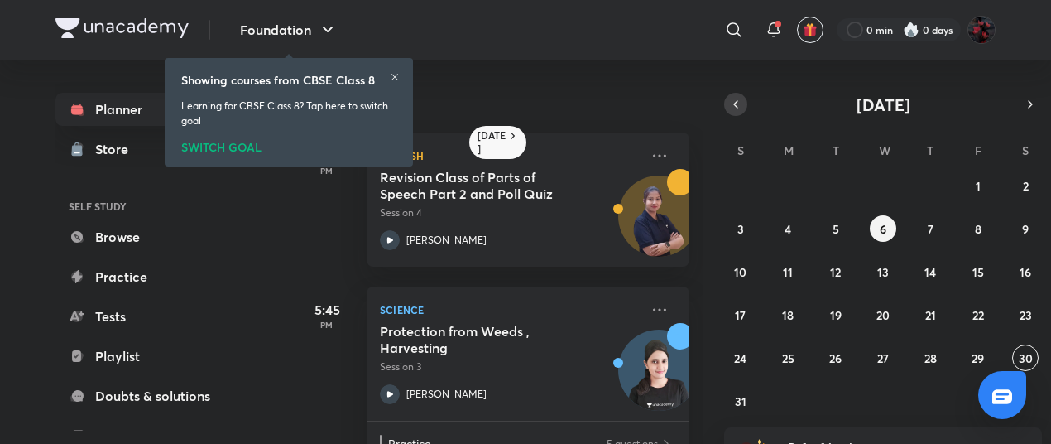 Image resolution: width=1051 pixels, height=444 pixels. What do you see at coordinates (788, 315) in the screenshot?
I see `abbr: August 18, 2025` at bounding box center [788, 315].